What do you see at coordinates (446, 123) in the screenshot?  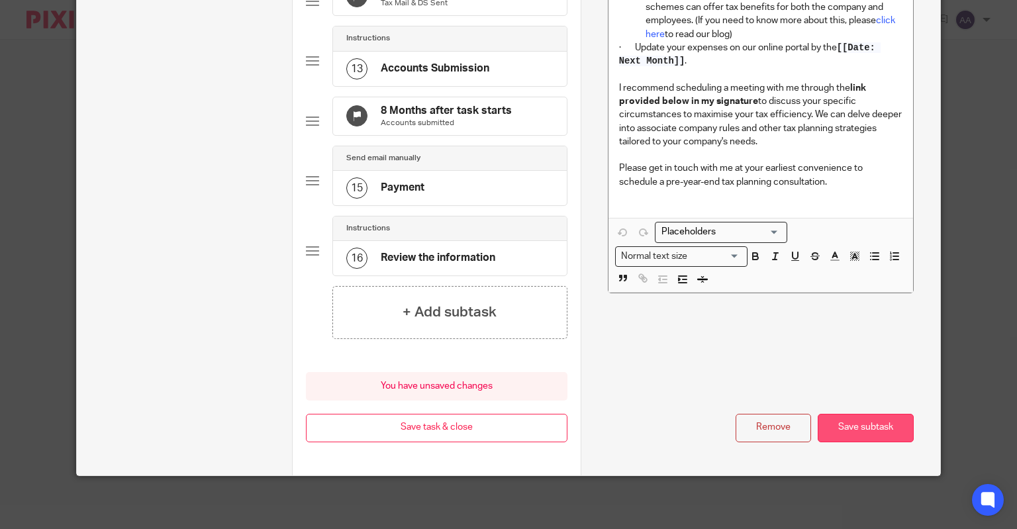 I see `p: Accounts submitted` at bounding box center [446, 123].